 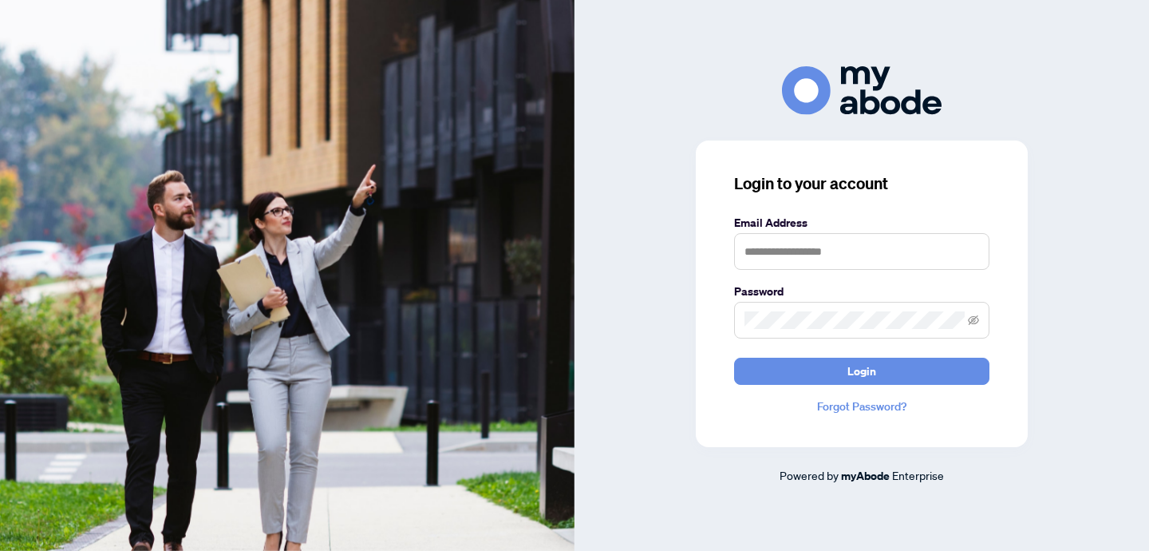 What do you see at coordinates (862, 371) in the screenshot?
I see `span: Login` at bounding box center [862, 371].